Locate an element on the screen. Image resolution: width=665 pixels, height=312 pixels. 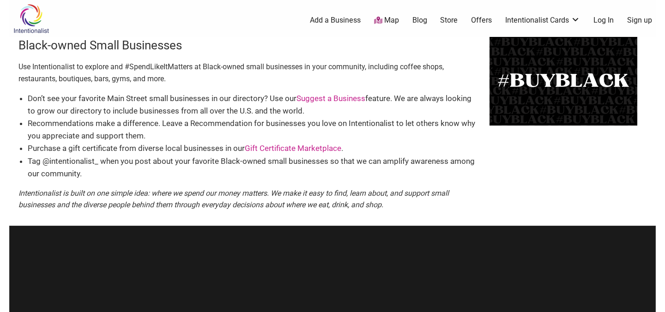
a: Offers is located at coordinates (481, 20).